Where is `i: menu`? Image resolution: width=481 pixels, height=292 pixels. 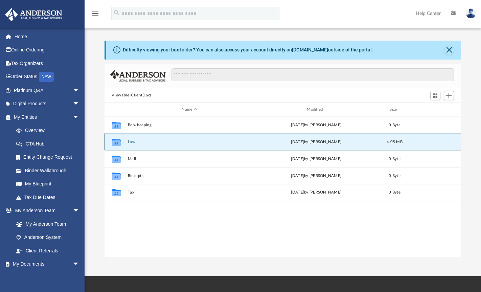 i: menu is located at coordinates (95, 14).